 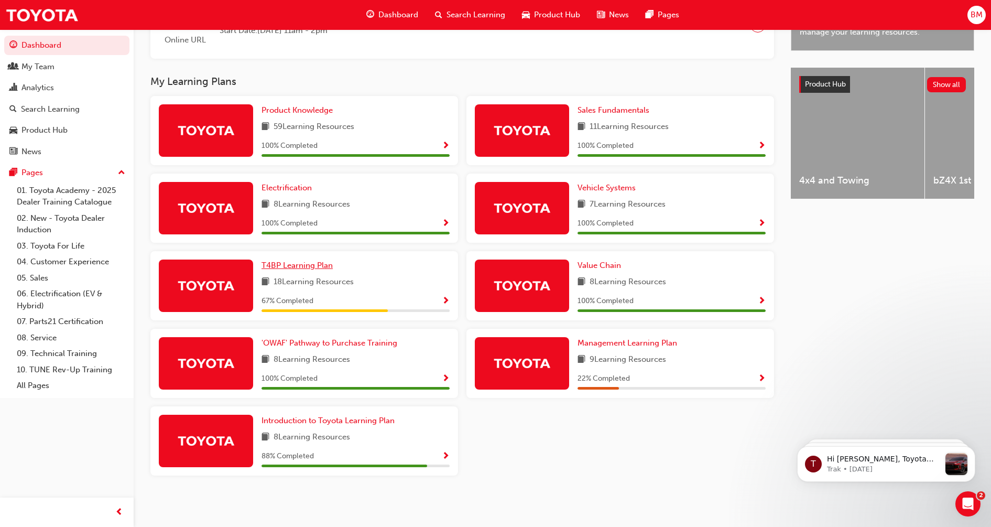 I want to click on span: 4x4 and Towing, so click(x=857, y=180).